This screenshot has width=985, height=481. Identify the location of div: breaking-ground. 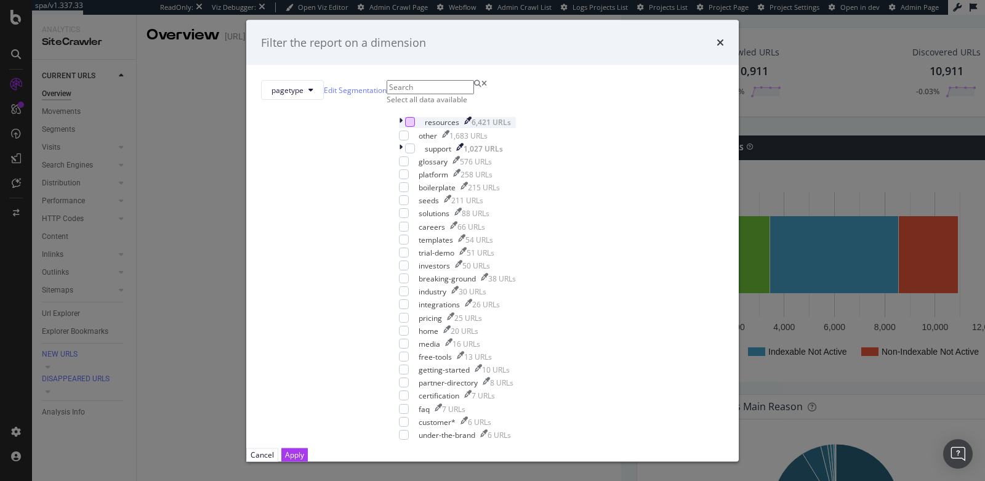
(447, 278).